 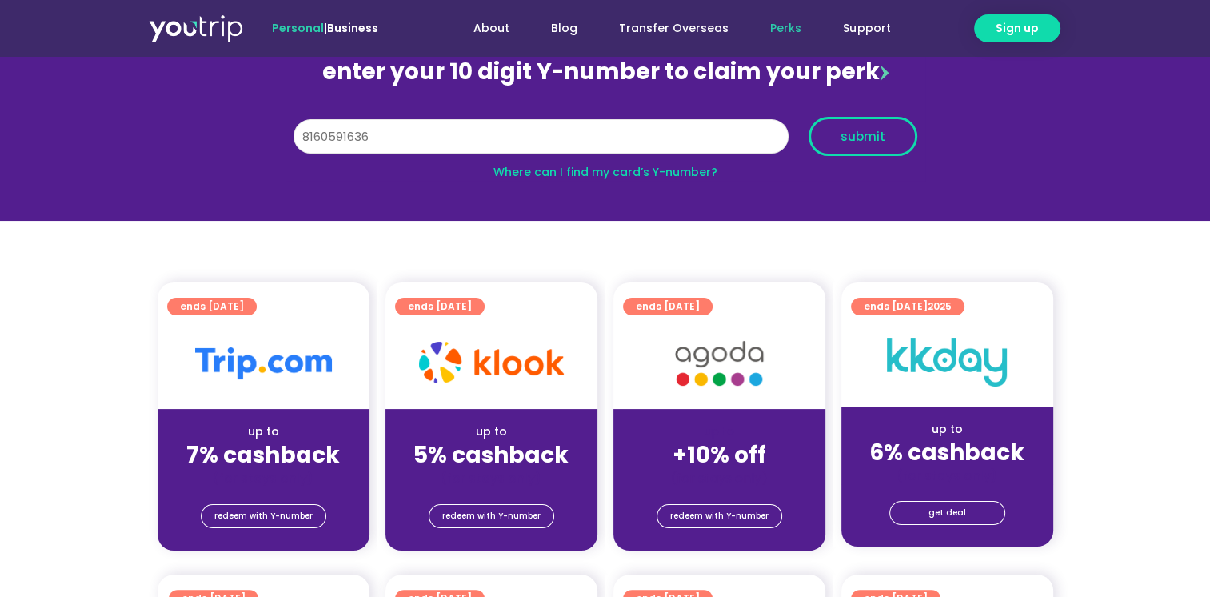 I want to click on a: Sign up, so click(x=1017, y=28).